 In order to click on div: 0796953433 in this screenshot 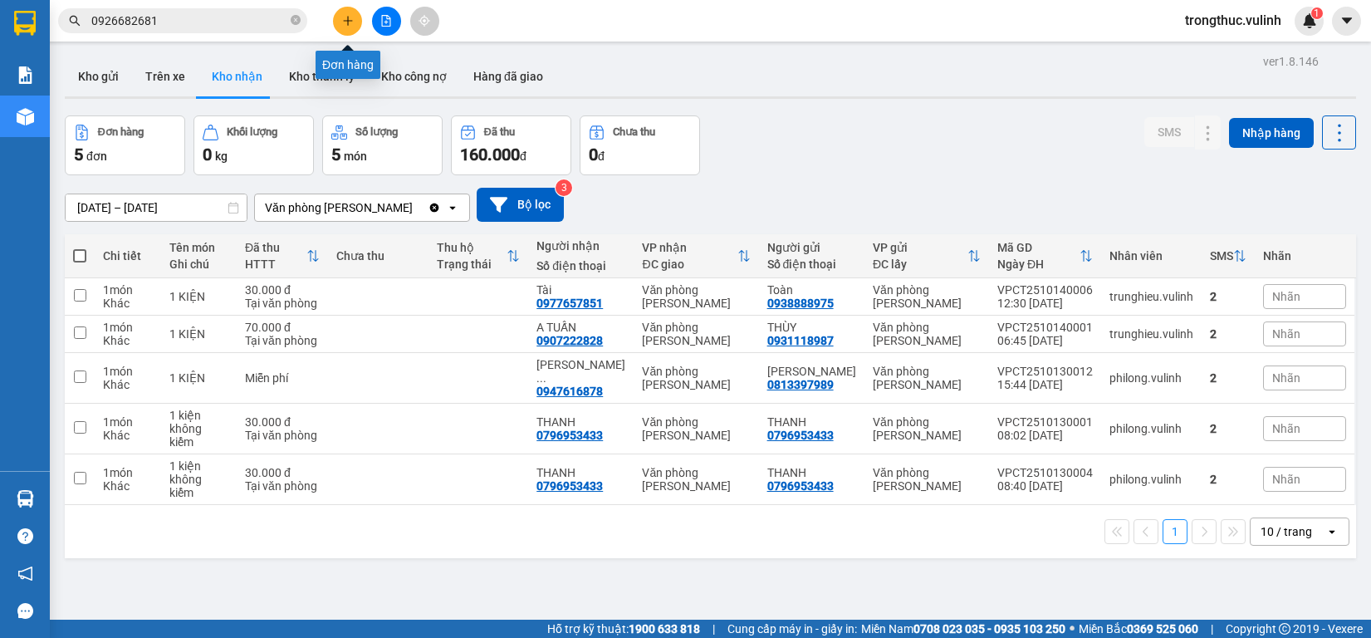, I will do `click(569, 486)`.